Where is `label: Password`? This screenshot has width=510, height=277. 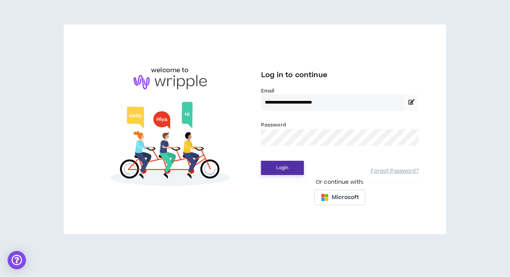
label: Password is located at coordinates (273, 125).